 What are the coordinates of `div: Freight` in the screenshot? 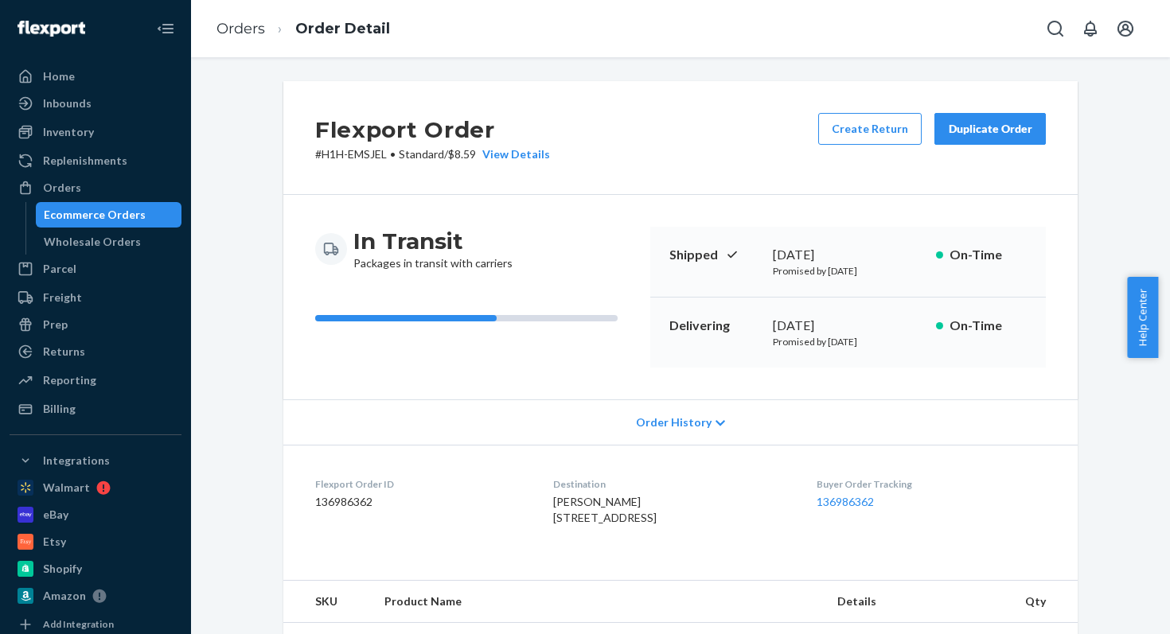 It's located at (62, 298).